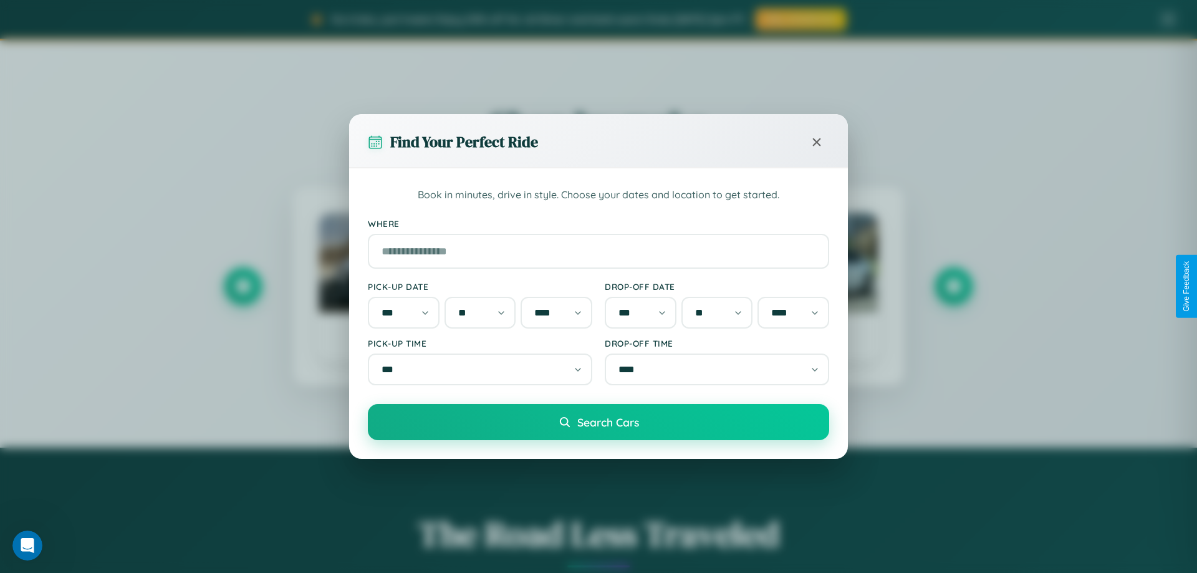 The width and height of the screenshot is (1197, 573). What do you see at coordinates (717, 286) in the screenshot?
I see `label: Drop-off Date` at bounding box center [717, 286].